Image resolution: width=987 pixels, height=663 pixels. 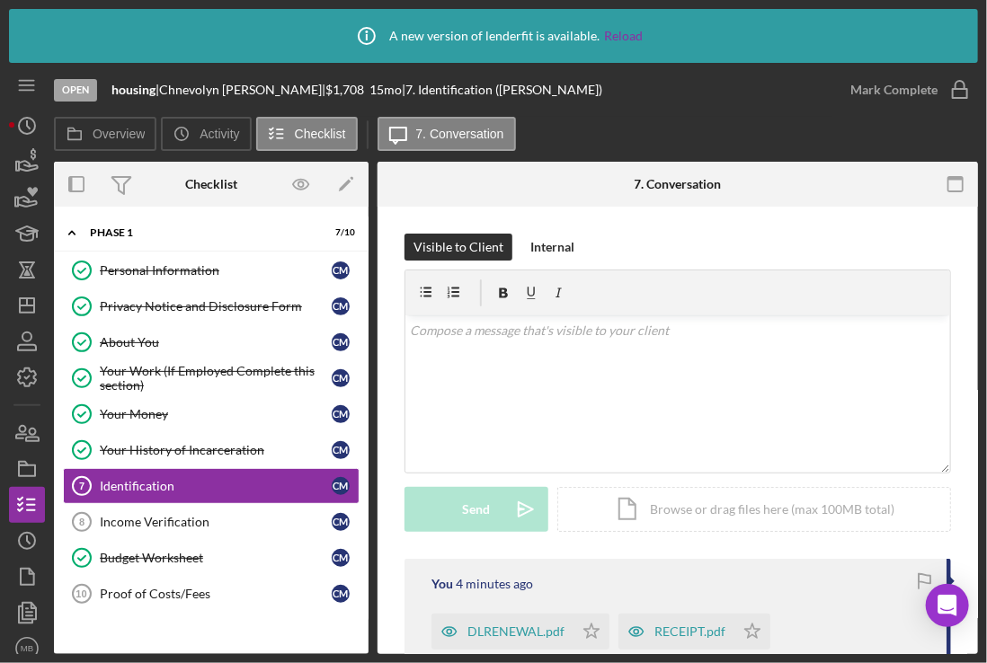 What do you see at coordinates (476, 510) in the screenshot?
I see `div: Send` at bounding box center [476, 510].